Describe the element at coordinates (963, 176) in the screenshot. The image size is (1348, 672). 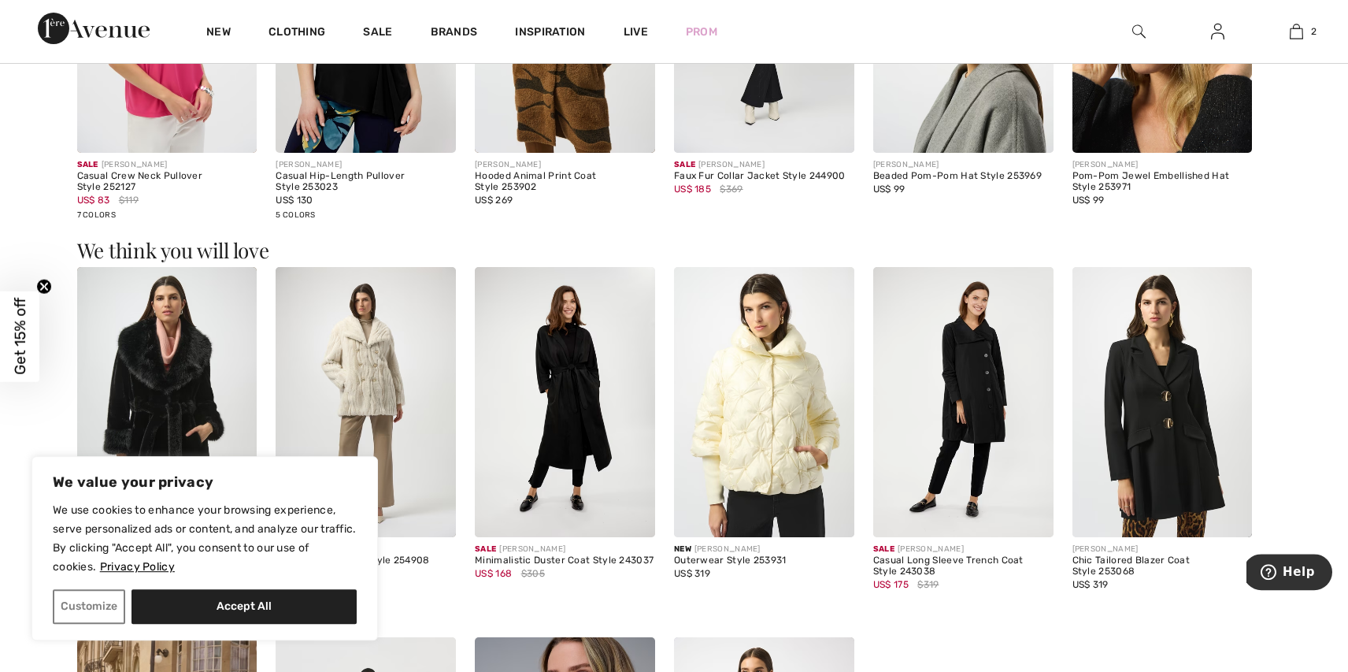
I see `div: Beaded Pom-Pom Hat Style 253969` at that location.